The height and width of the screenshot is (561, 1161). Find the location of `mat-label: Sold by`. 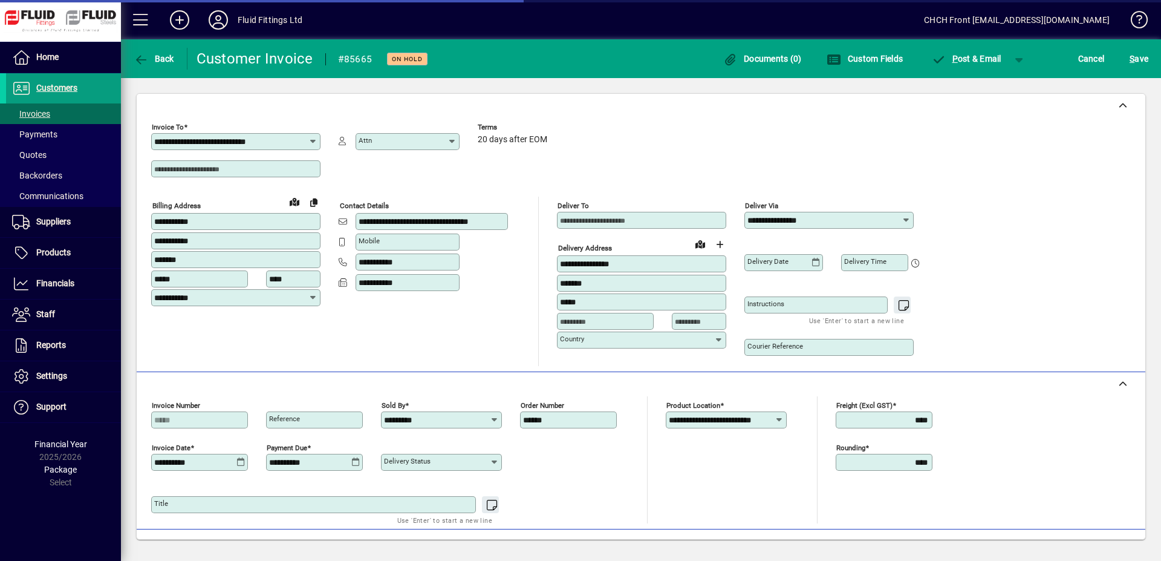

mat-label: Sold by is located at coordinates (393, 405).